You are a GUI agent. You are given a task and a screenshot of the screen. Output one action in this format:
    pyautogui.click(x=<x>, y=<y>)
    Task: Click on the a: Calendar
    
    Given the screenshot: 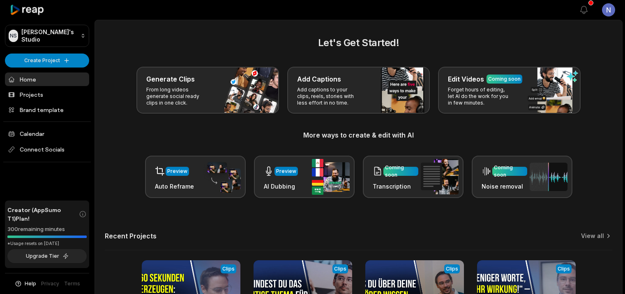 What is the action you would take?
    pyautogui.click(x=47, y=133)
    